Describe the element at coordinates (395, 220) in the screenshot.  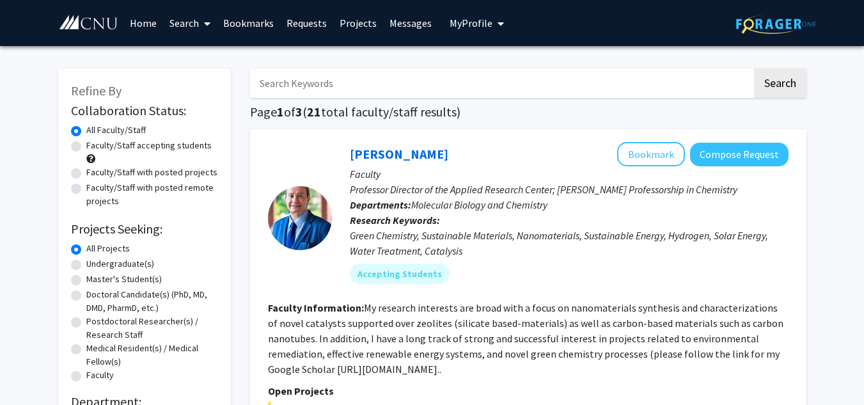
I see `b: Research Keywords:` at that location.